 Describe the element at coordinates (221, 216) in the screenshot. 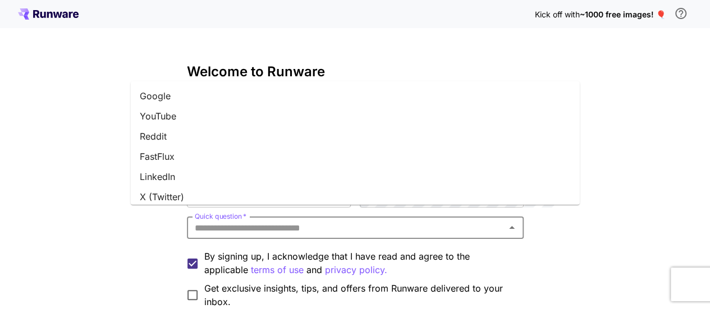

I see `label: Quick question` at that location.